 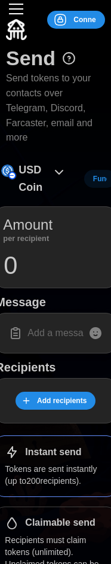 I want to click on h1: Claimable send, so click(x=60, y=523).